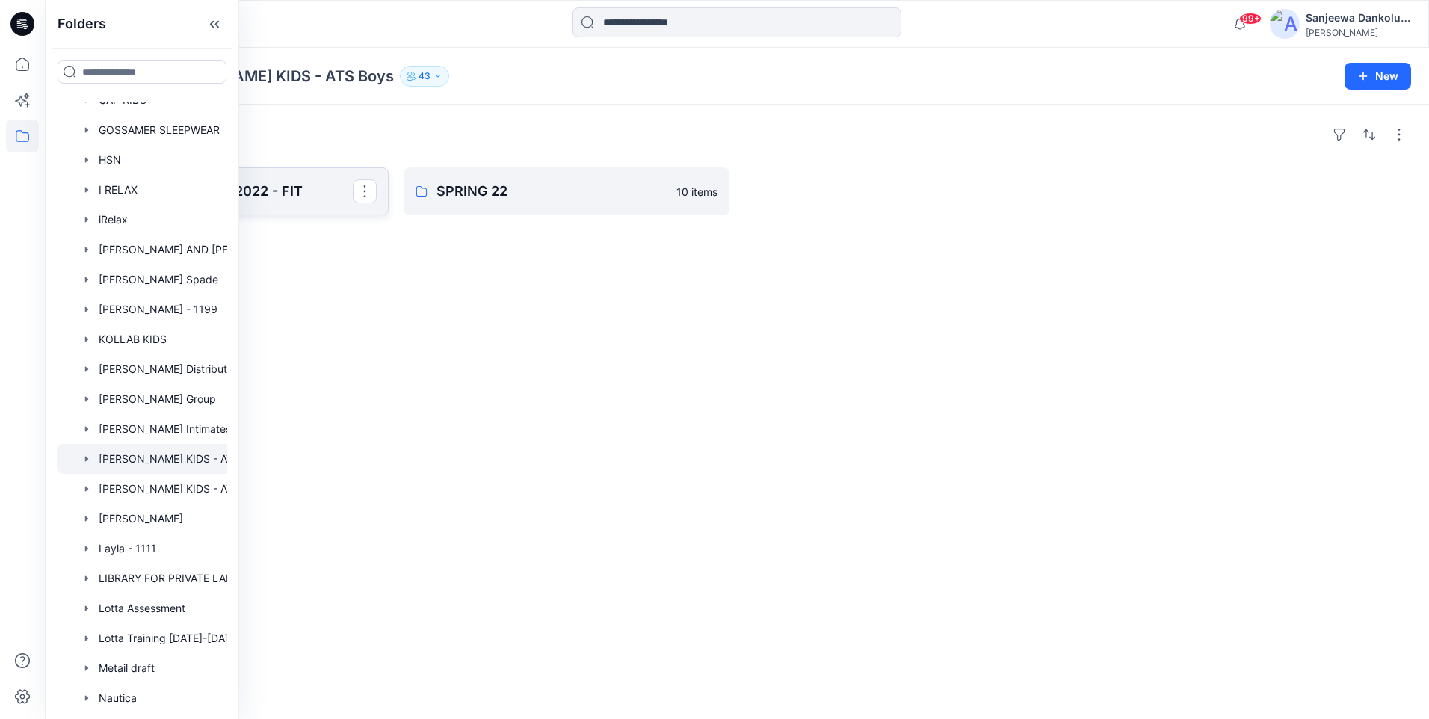 Image resolution: width=1429 pixels, height=719 pixels. What do you see at coordinates (1250, 19) in the screenshot?
I see `span: 99+` at bounding box center [1250, 19].